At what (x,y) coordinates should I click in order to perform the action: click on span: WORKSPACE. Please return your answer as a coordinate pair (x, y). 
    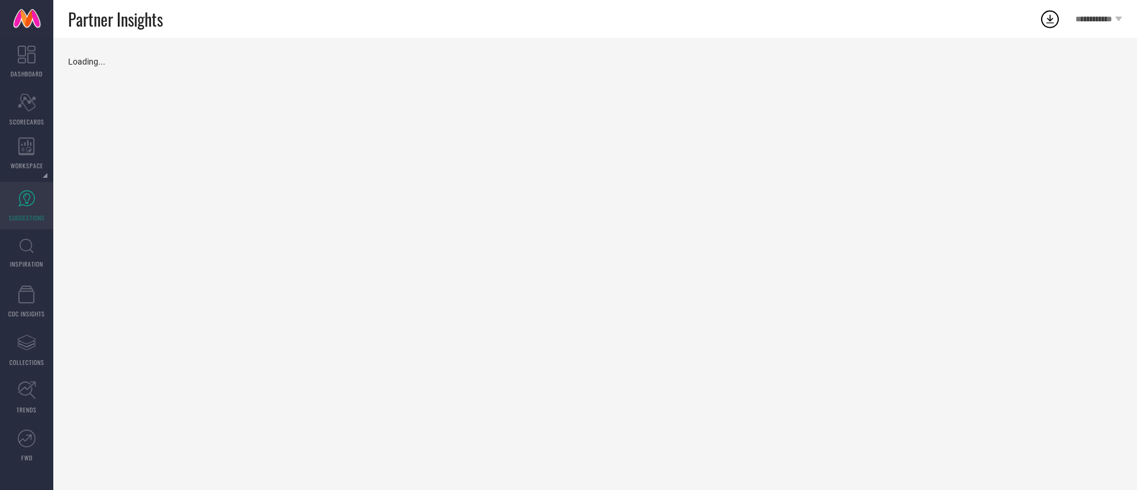
    Looking at the image, I should click on (27, 165).